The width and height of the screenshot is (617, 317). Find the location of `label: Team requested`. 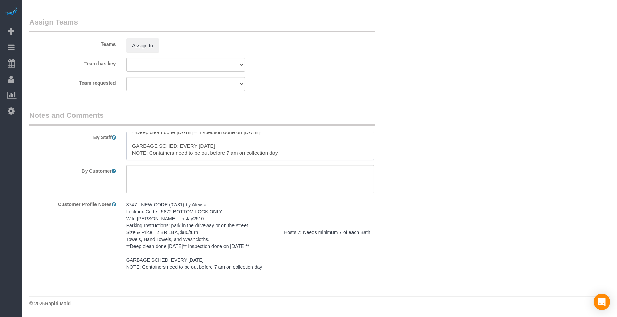

label: Team requested is located at coordinates (72, 81).